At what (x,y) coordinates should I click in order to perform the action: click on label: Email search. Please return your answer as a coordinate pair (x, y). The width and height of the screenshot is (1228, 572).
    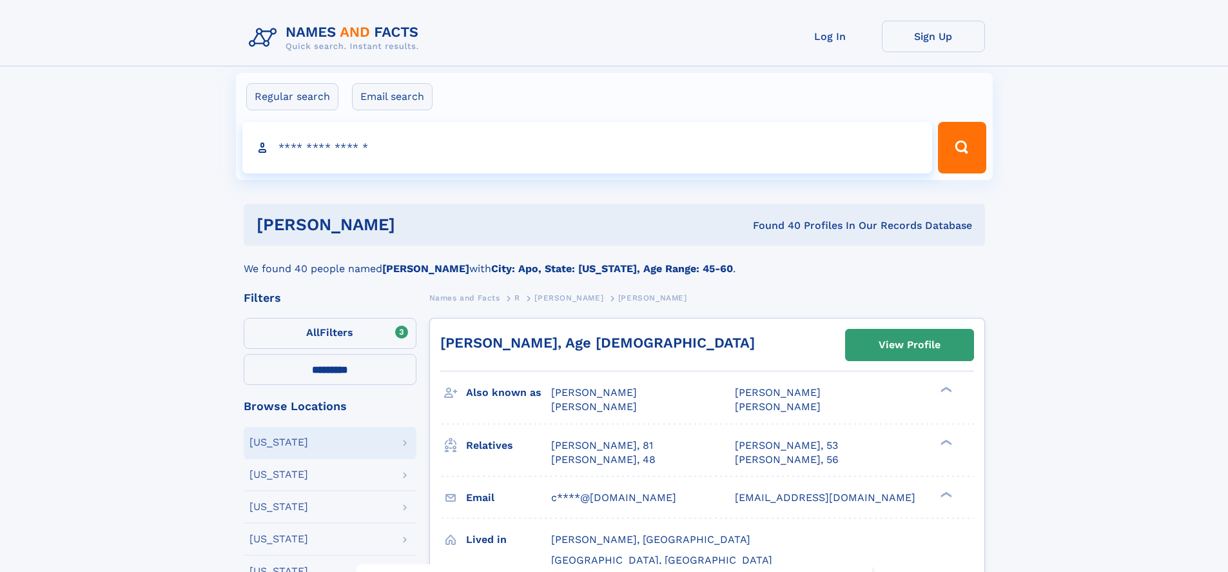
    Looking at the image, I should click on (392, 97).